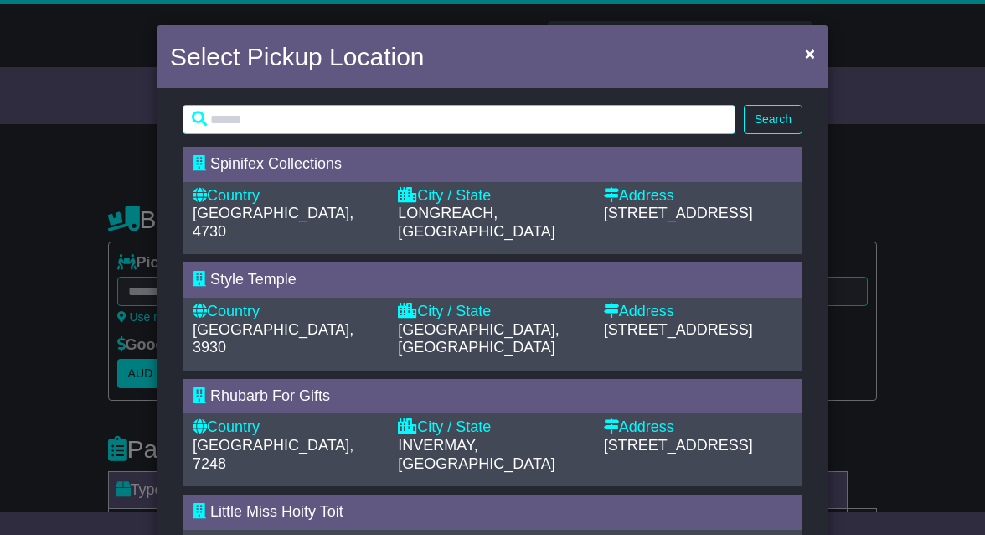 The height and width of the screenshot is (535, 985). I want to click on span: Style Temple, so click(253, 279).